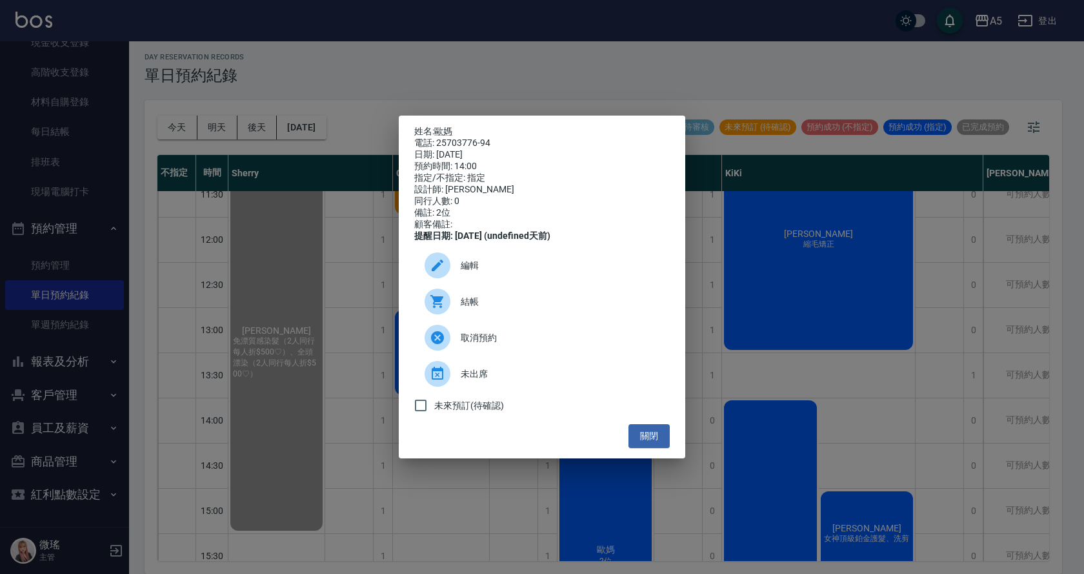 Image resolution: width=1084 pixels, height=574 pixels. Describe the element at coordinates (542, 213) in the screenshot. I see `div: 備註: 2位` at that location.